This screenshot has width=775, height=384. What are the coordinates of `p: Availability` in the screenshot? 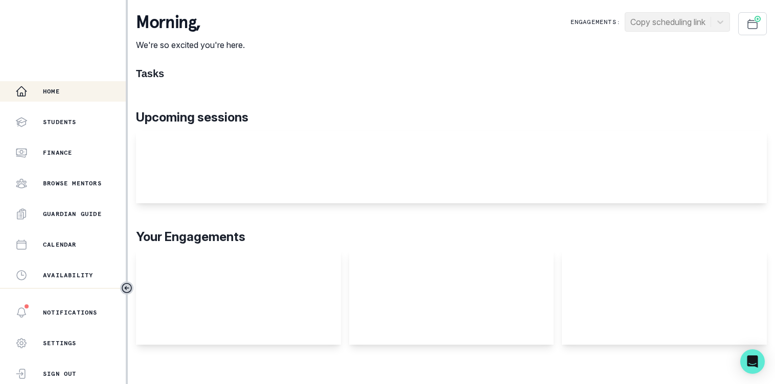 It's located at (68, 276).